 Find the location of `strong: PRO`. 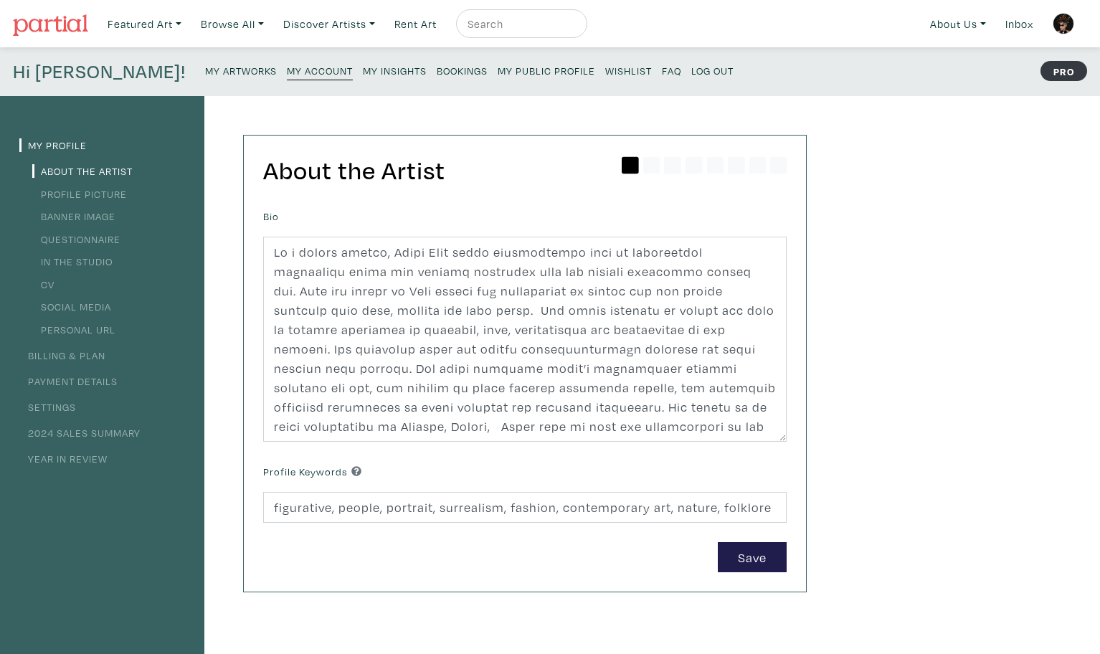

strong: PRO is located at coordinates (1063, 71).